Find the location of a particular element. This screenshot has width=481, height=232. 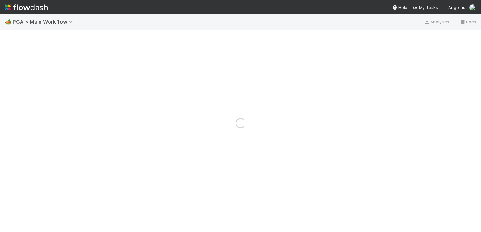

a: My Tasks is located at coordinates (425, 7).